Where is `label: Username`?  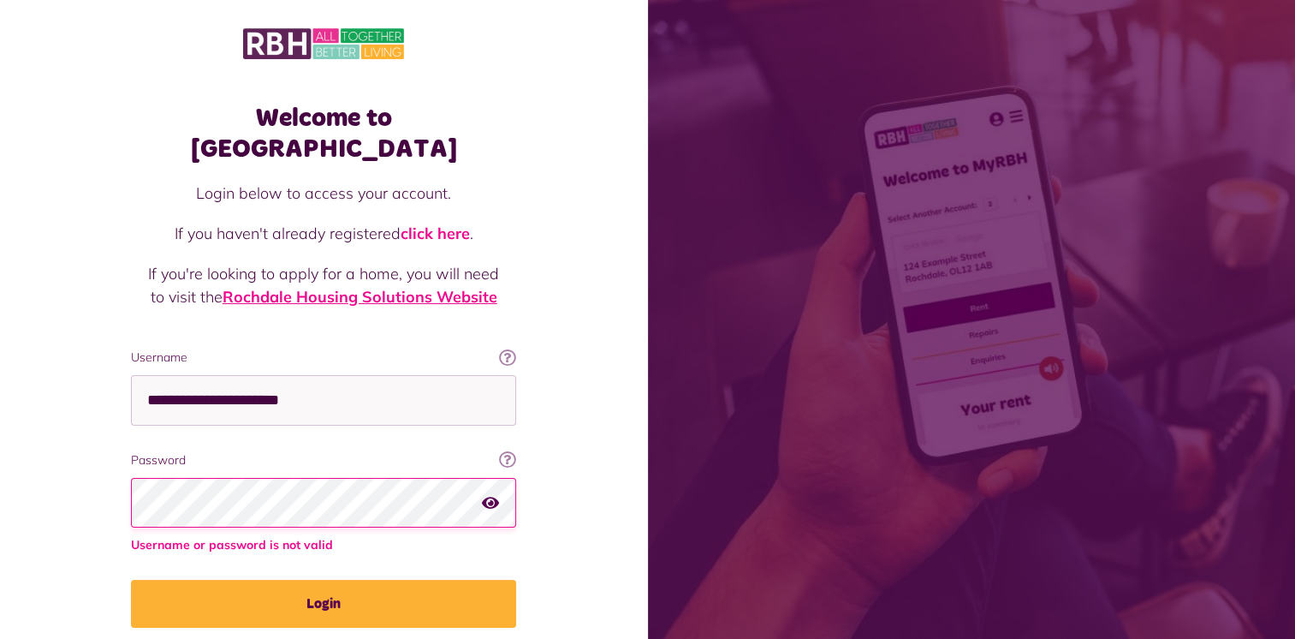
label: Username is located at coordinates (324, 357).